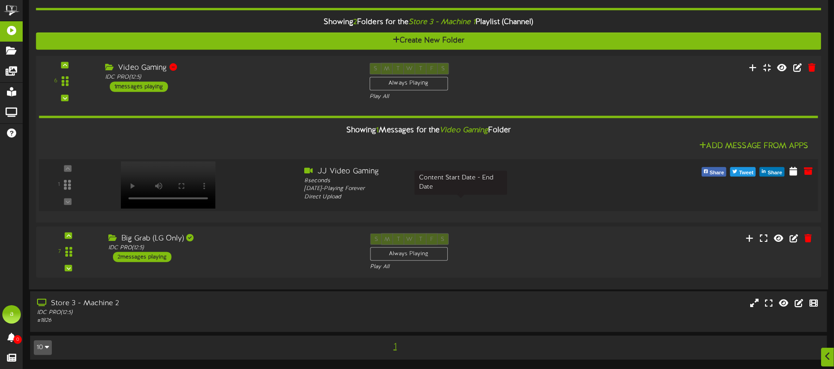  What do you see at coordinates (56, 81) in the screenshot?
I see `div: 6` at bounding box center [56, 81].